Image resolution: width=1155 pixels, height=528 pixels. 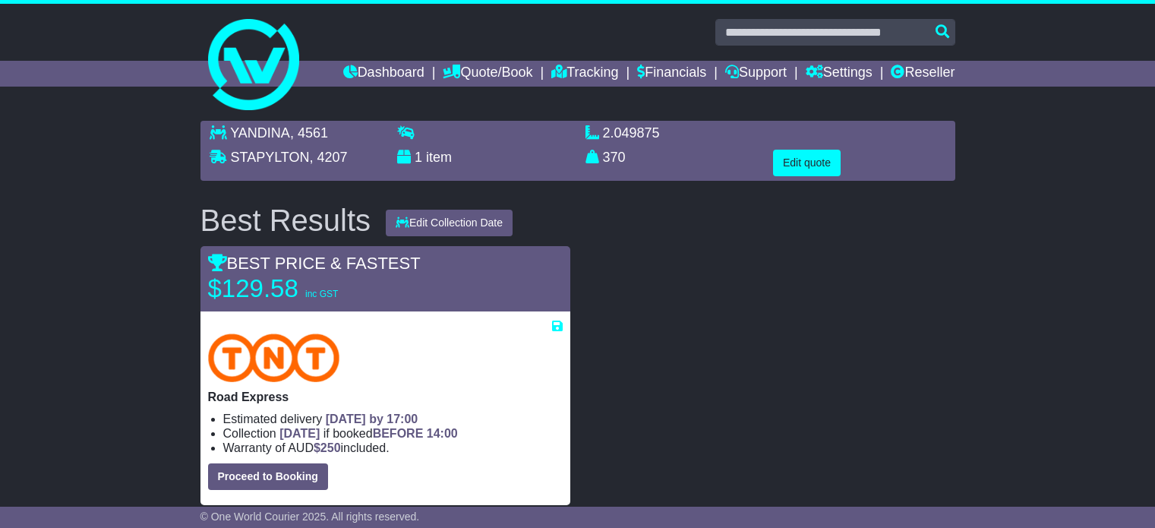 What do you see at coordinates (449, 223) in the screenshot?
I see `button: Edit Collection Date` at bounding box center [449, 223].